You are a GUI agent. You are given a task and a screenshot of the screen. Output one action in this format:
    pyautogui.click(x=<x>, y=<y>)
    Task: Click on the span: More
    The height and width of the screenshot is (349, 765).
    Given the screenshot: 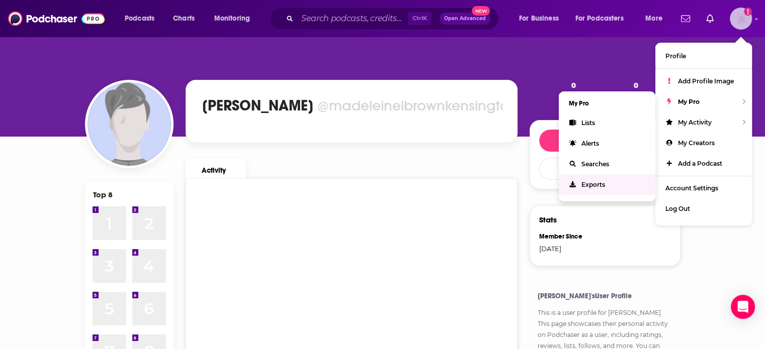 What is the action you would take?
    pyautogui.click(x=654, y=19)
    